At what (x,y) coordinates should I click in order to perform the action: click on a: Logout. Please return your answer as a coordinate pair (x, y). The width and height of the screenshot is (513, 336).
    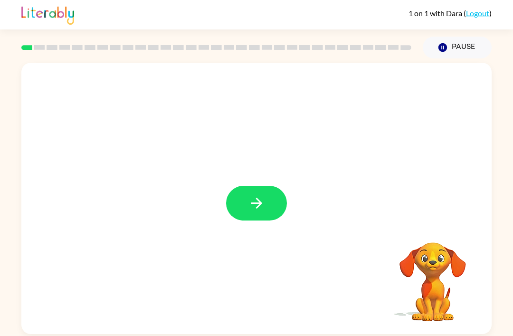
    Looking at the image, I should click on (477, 13).